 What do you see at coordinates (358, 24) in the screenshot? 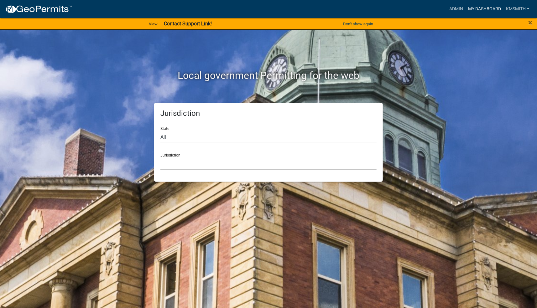
I see `button: Don't show again` at bounding box center [358, 24].